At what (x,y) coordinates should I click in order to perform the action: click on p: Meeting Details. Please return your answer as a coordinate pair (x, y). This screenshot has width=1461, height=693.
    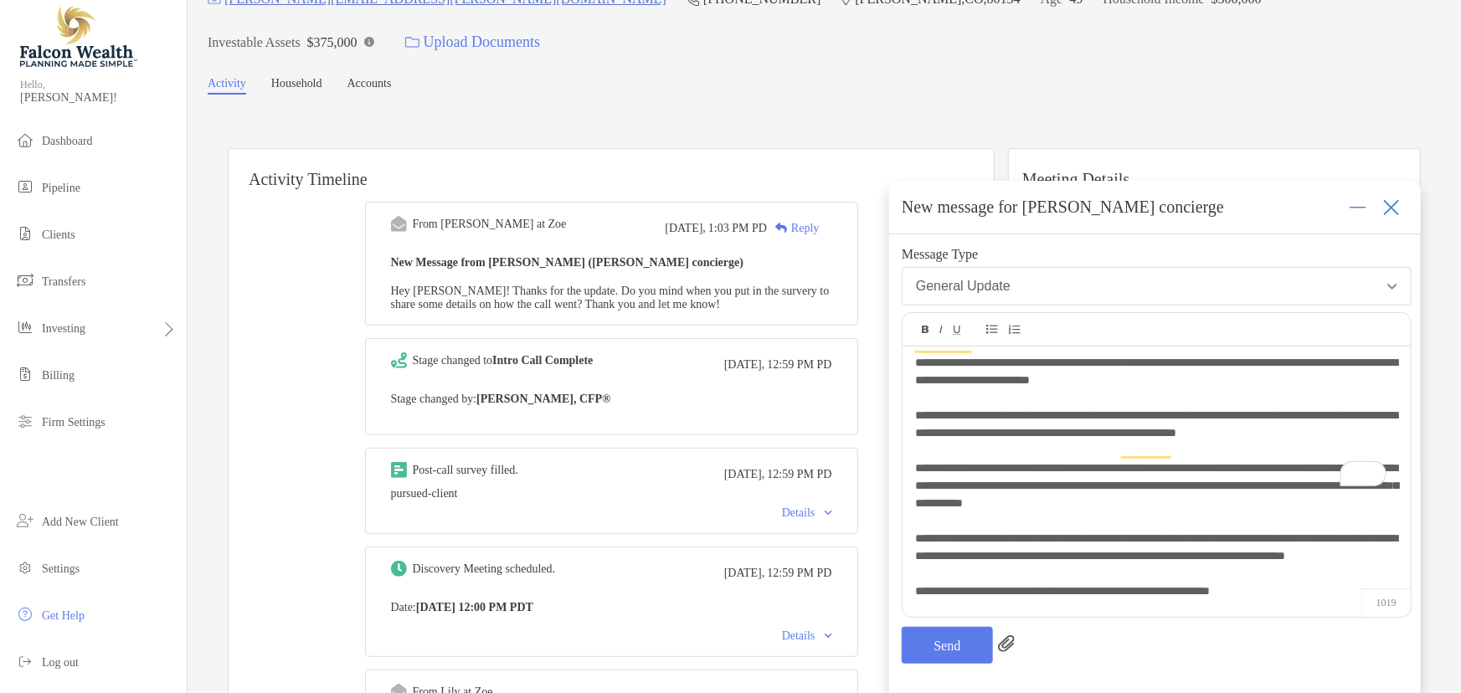
    Looking at the image, I should click on (1214, 179).